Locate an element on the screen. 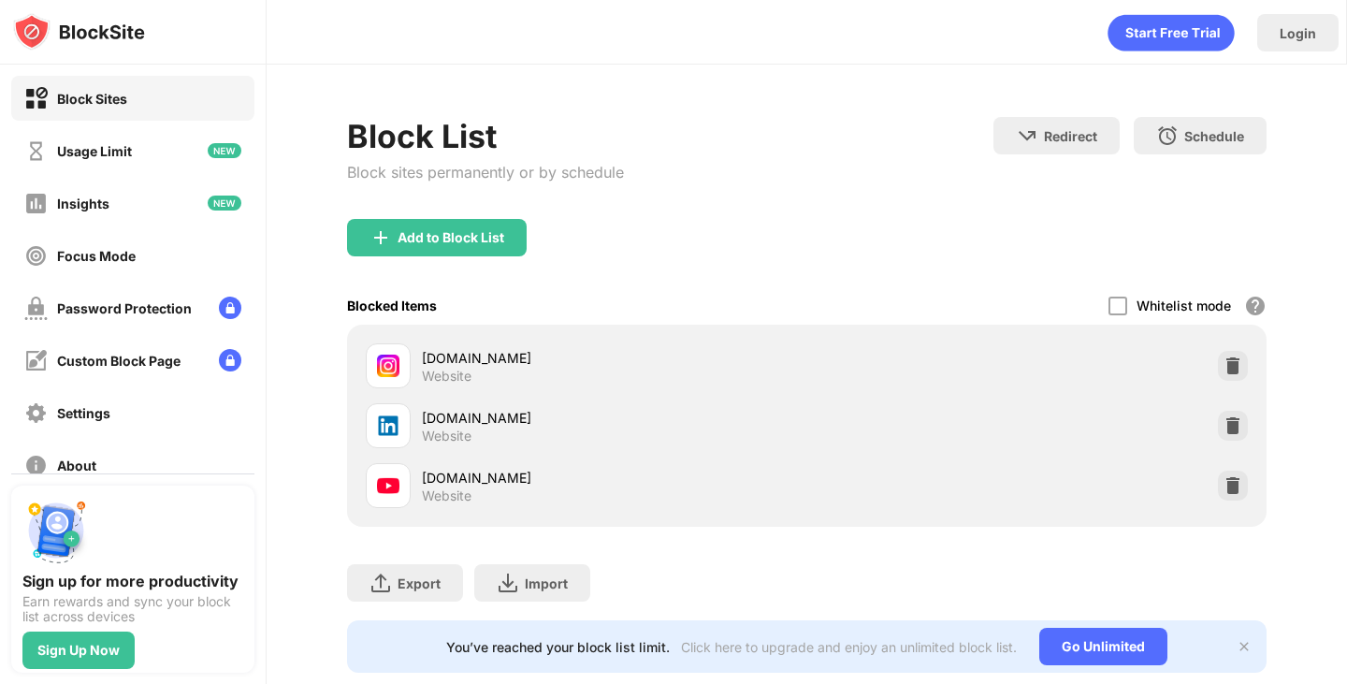  img: settings-off.svg is located at coordinates (36, 413).